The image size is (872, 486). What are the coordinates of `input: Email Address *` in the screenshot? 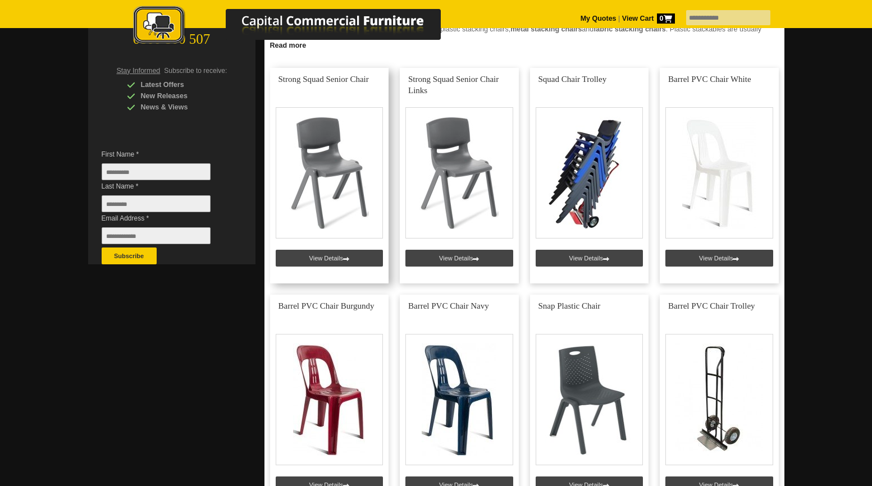 It's located at (156, 236).